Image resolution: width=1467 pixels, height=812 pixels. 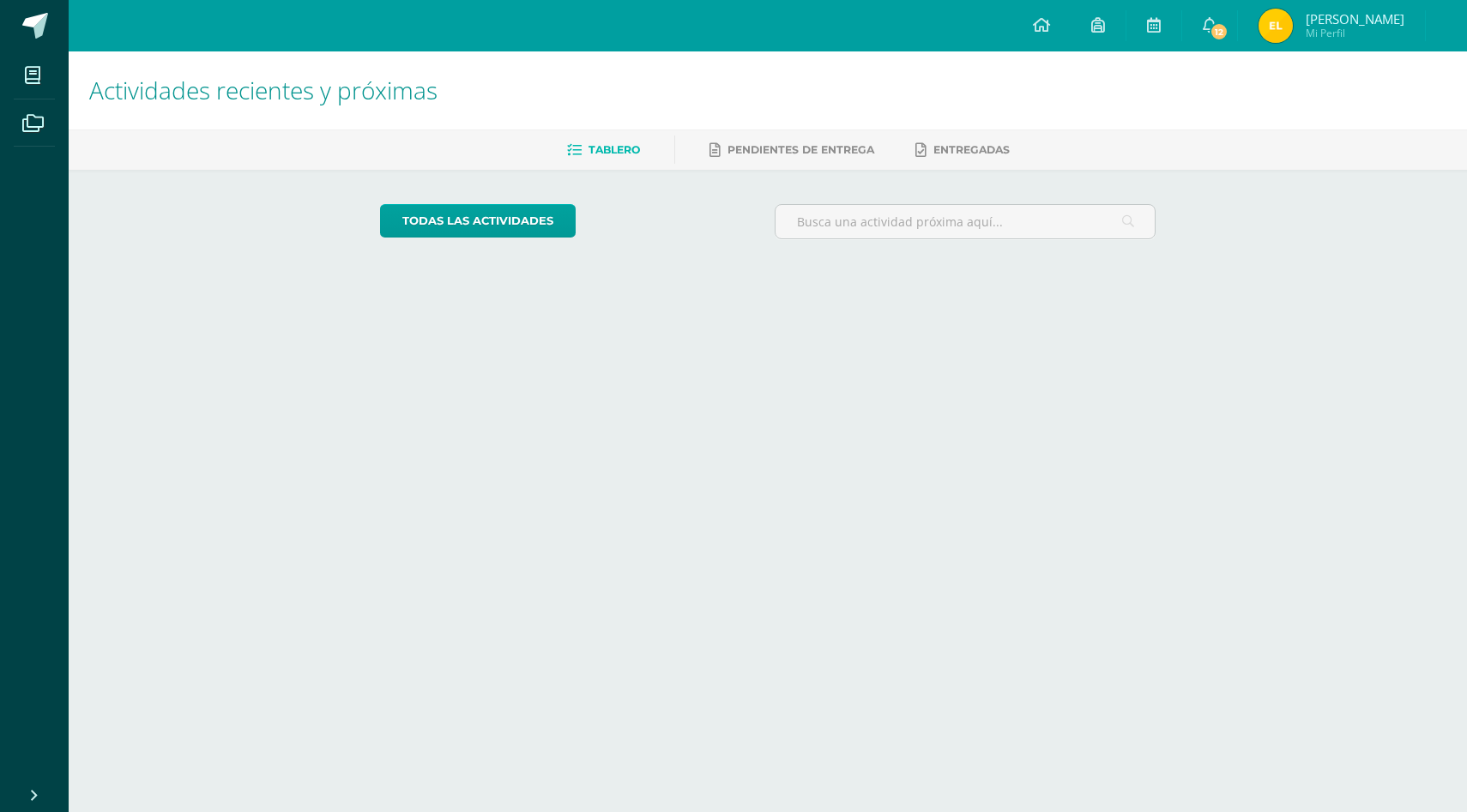 What do you see at coordinates (603, 150) in the screenshot?
I see `a: Tablero` at bounding box center [603, 150].